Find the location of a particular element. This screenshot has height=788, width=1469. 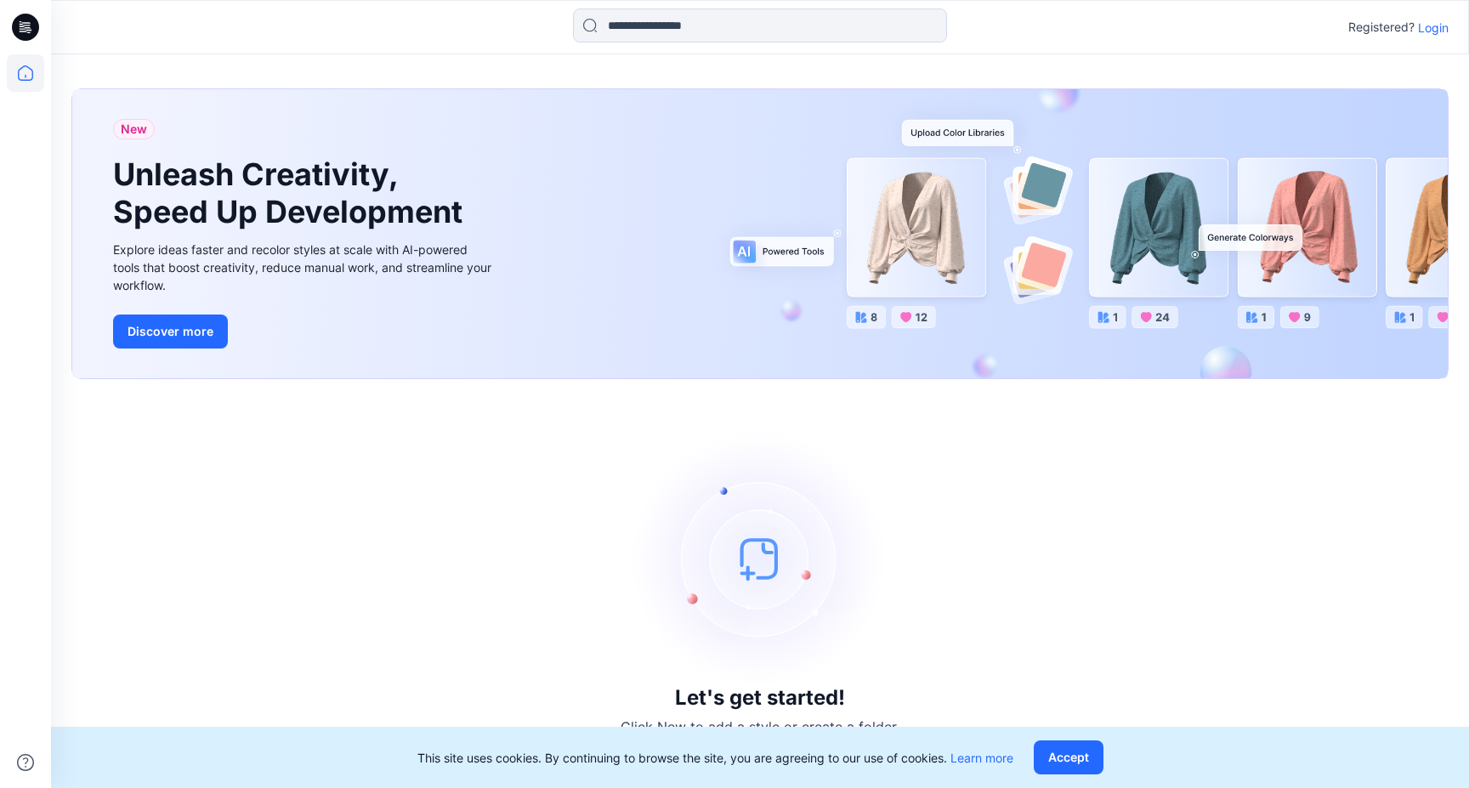

img: empty-state-image.svg is located at coordinates (760, 559).